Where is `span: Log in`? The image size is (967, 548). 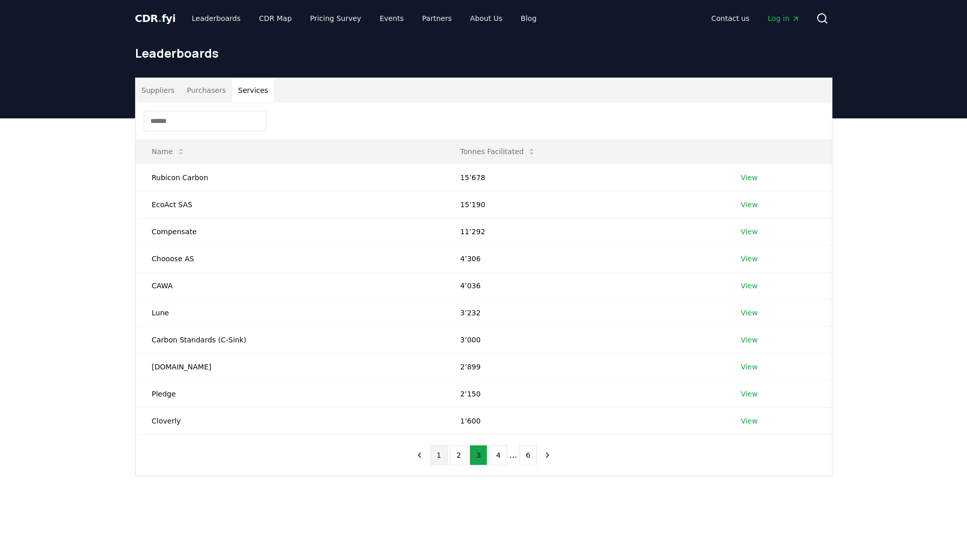
span: Log in is located at coordinates (784, 18).